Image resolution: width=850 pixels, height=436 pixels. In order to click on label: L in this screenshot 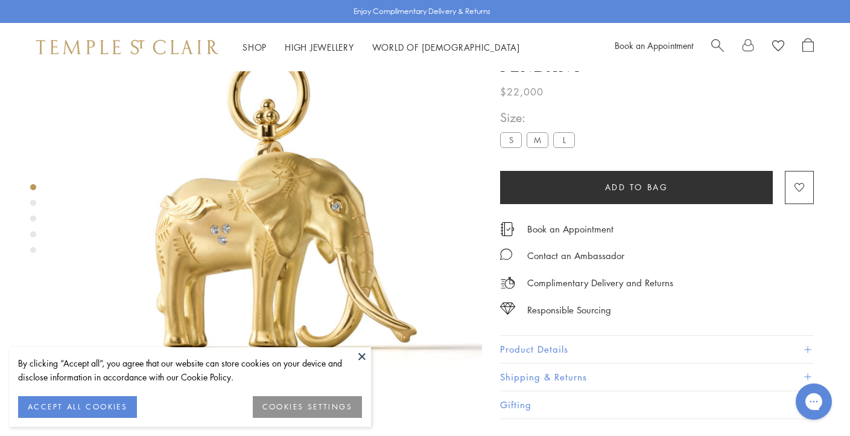, I will do `click(564, 140)`.